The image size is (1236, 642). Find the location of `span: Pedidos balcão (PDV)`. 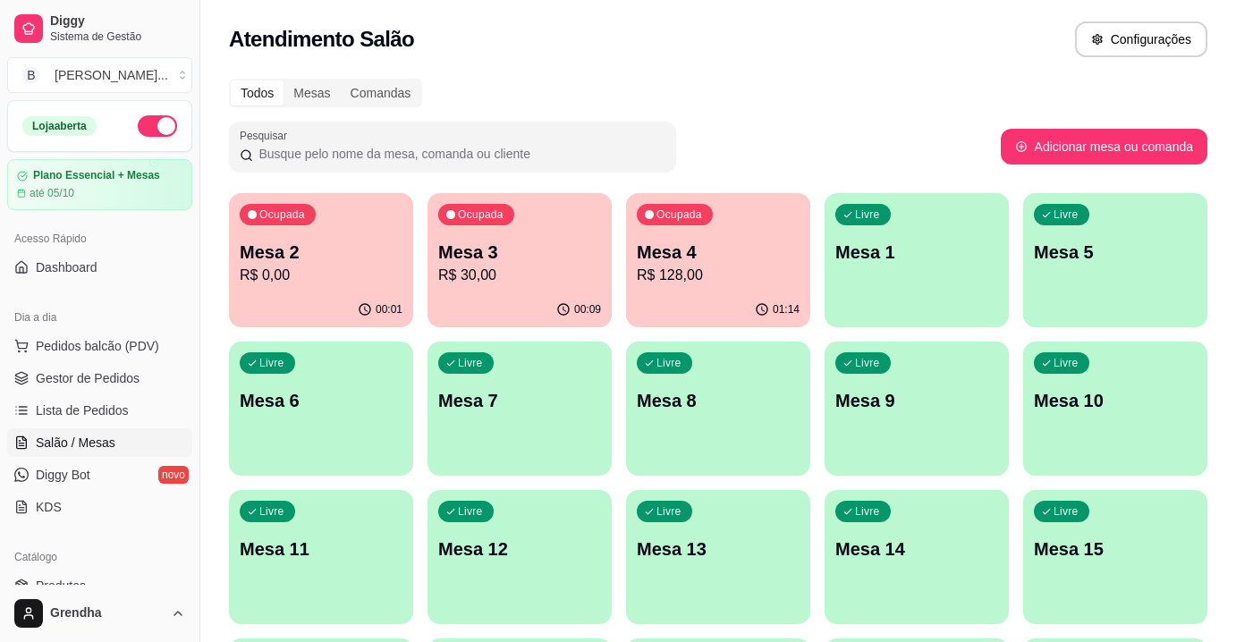

span: Pedidos balcão (PDV) is located at coordinates (97, 346).